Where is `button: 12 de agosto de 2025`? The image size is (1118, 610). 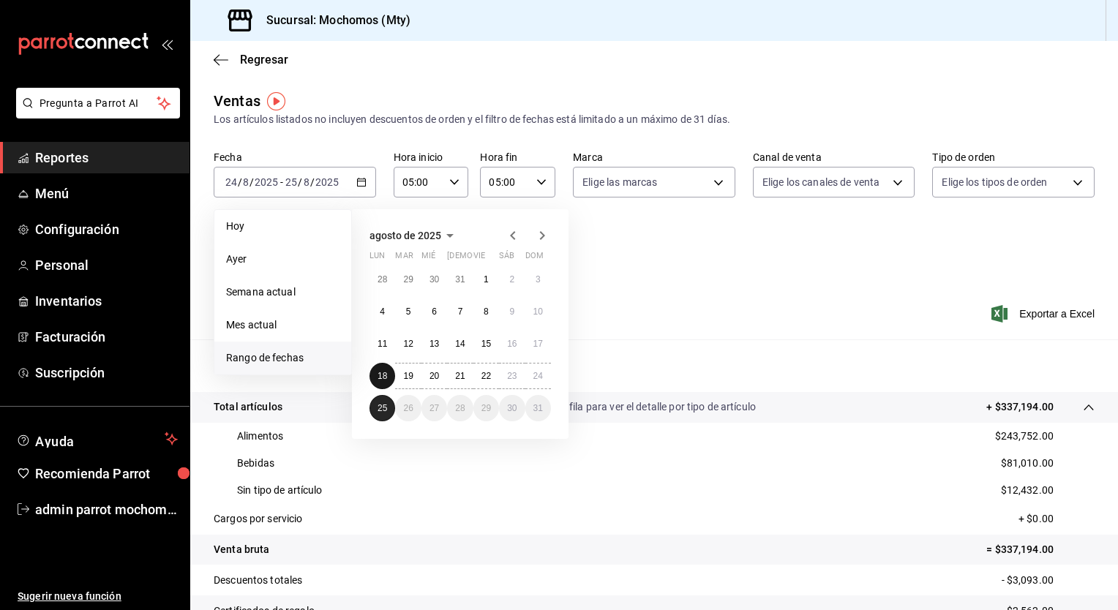 button: 12 de agosto de 2025 is located at coordinates (408, 344).